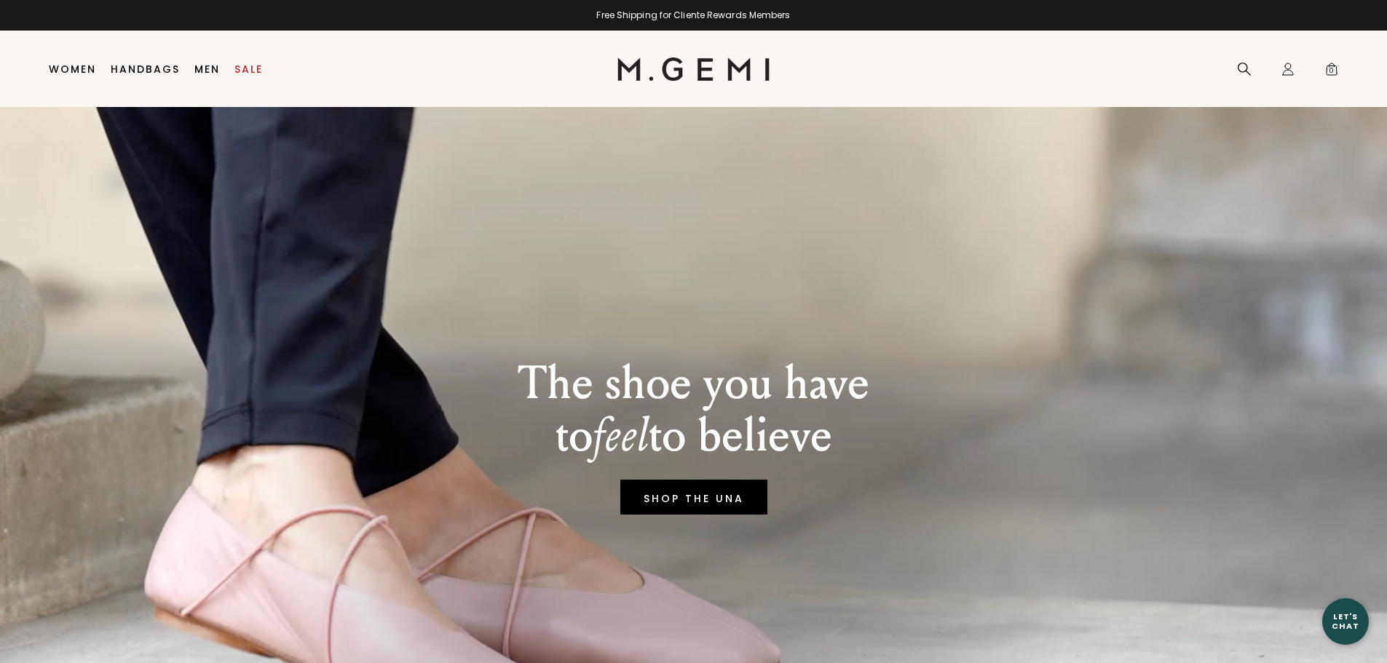  Describe the element at coordinates (693, 384) in the screenshot. I see `p: The shoe you have` at that location.